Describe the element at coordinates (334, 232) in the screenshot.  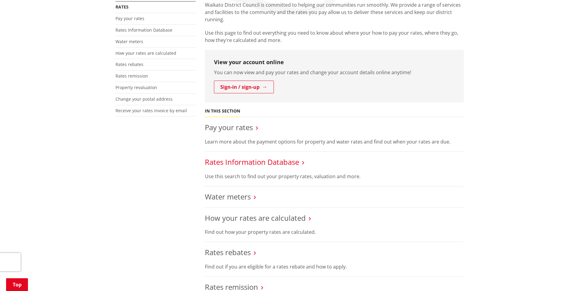
I see `p: Find out how your property rates are calculated.` at that location.